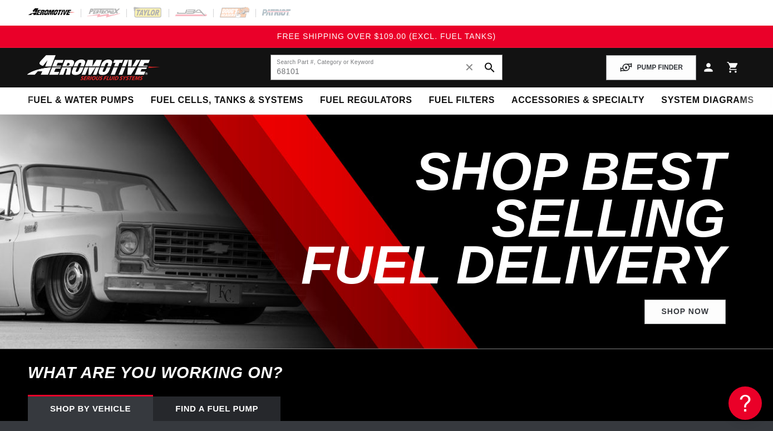 This screenshot has width=773, height=431. I want to click on span: System Diagrams, so click(708, 100).